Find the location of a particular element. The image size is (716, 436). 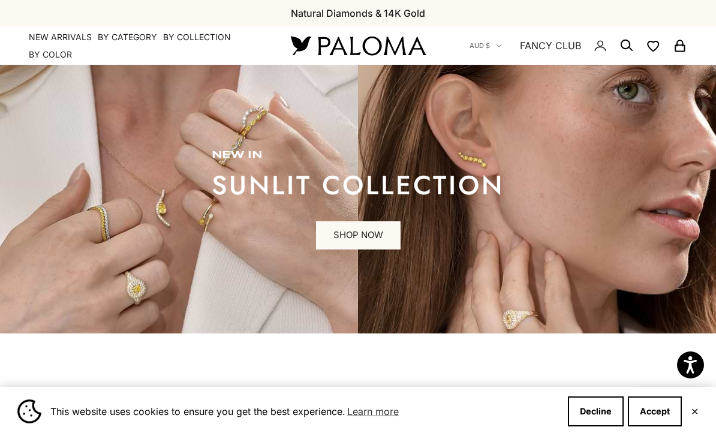

nav: Primary navigation is located at coordinates (145, 46).